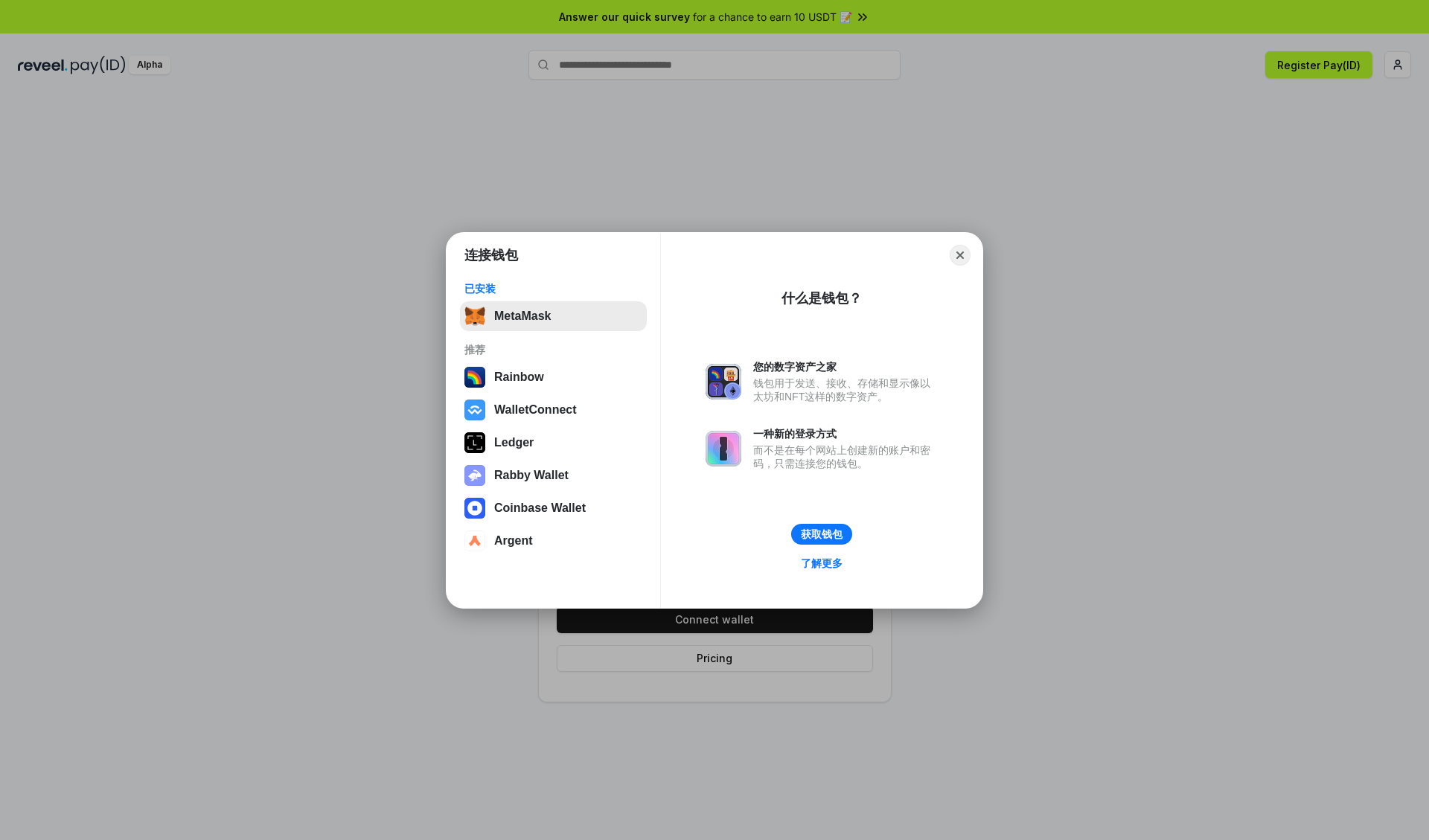 This screenshot has height=840, width=1429. I want to click on div: 已安装, so click(553, 289).